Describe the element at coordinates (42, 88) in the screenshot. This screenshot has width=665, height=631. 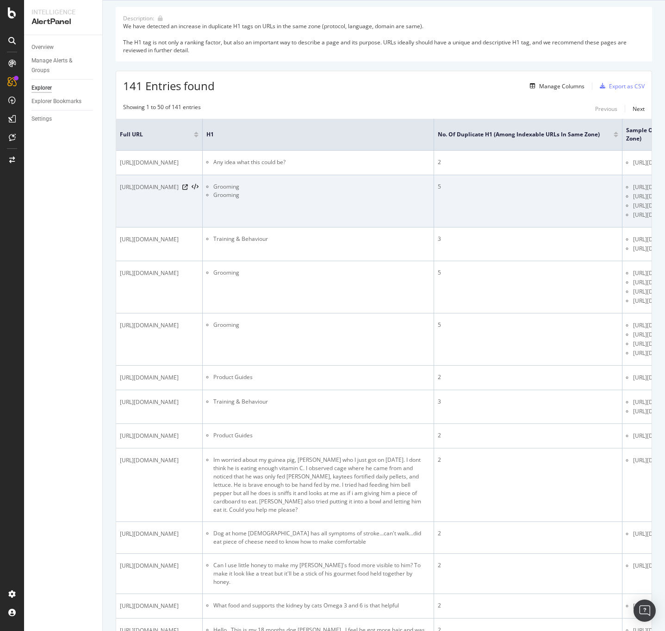
I see `div: Explorer` at that location.